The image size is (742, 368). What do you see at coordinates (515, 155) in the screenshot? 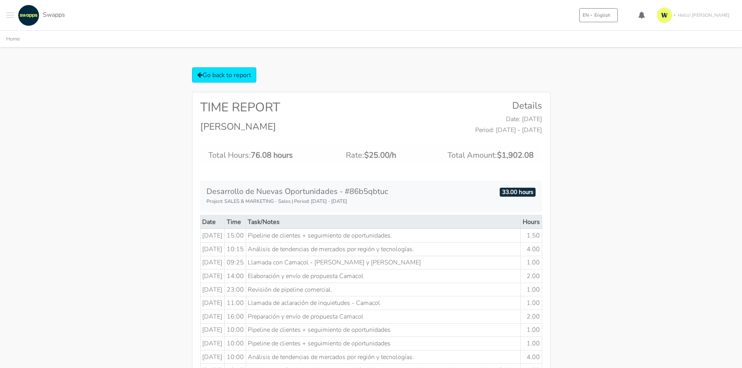
I see `span: $1,902.08` at bounding box center [515, 155].